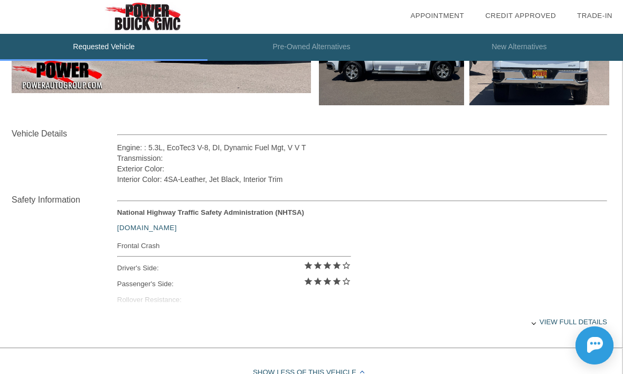 Image resolution: width=623 pixels, height=374 pixels. Describe the element at coordinates (519, 47) in the screenshot. I see `li: New Alternatives` at that location.